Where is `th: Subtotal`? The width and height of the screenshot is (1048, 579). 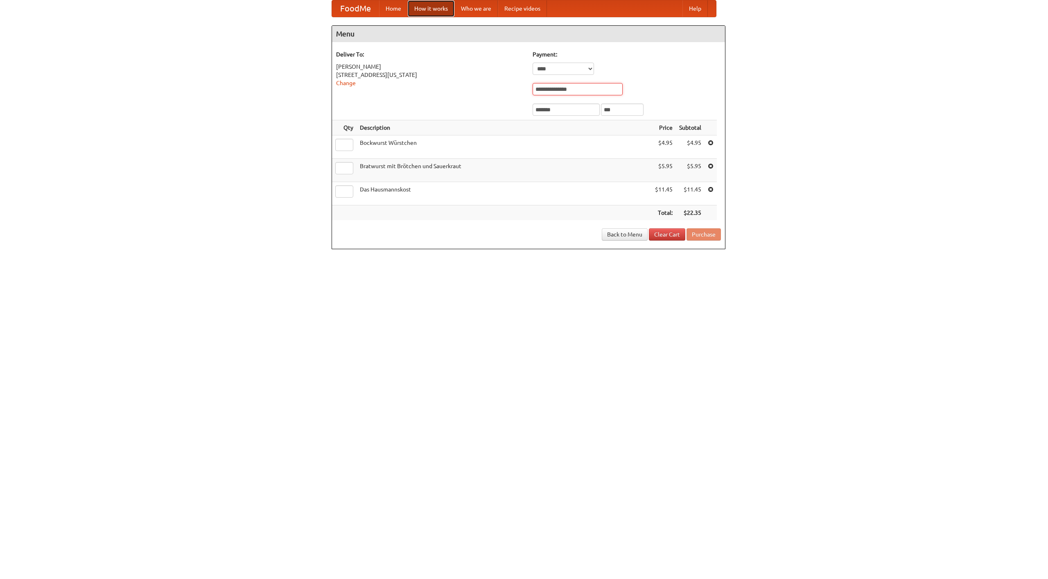 th: Subtotal is located at coordinates (690, 128).